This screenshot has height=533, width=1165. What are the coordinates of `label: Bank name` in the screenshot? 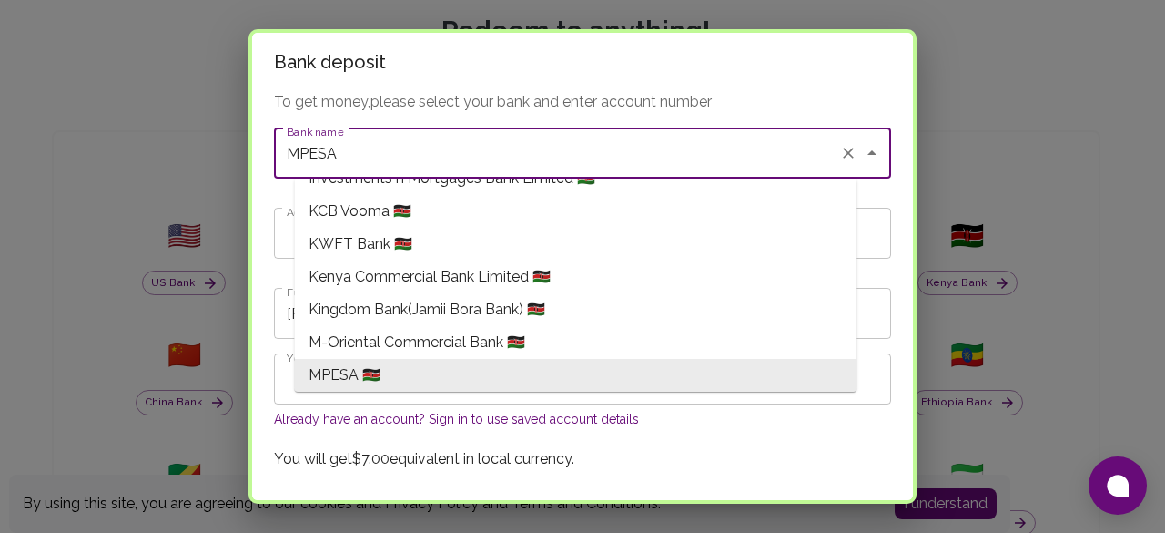 It's located at (315, 131).